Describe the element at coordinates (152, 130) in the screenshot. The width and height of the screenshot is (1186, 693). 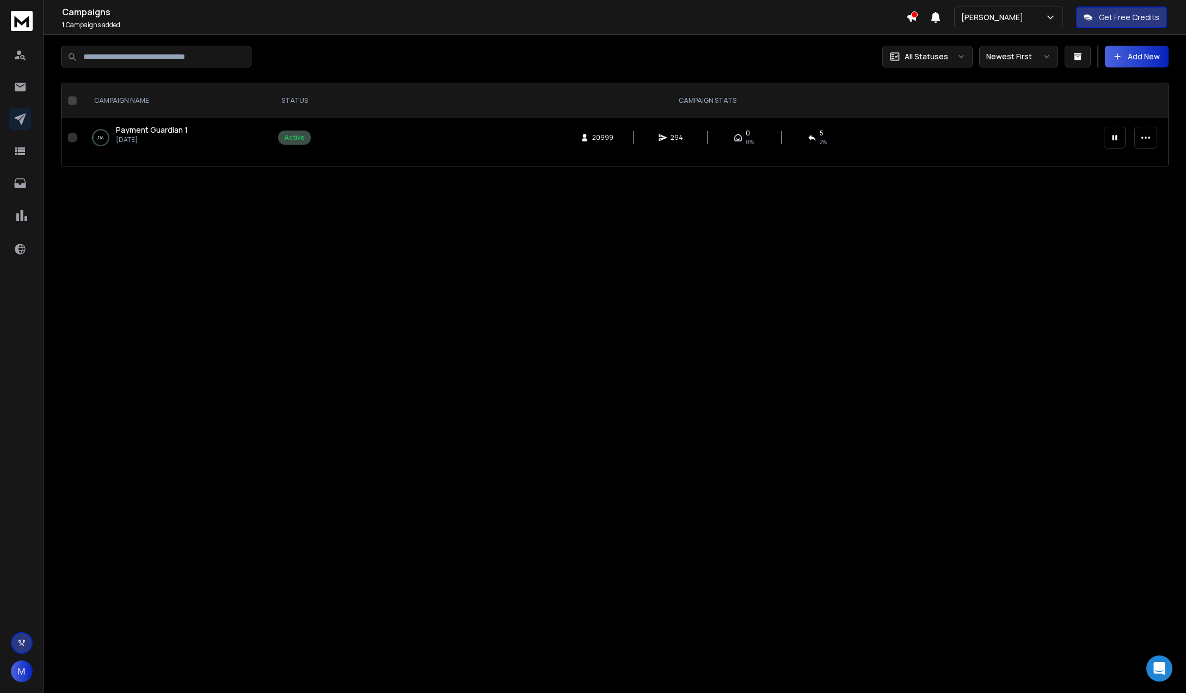
I see `span: Payment Guardian 1` at that location.